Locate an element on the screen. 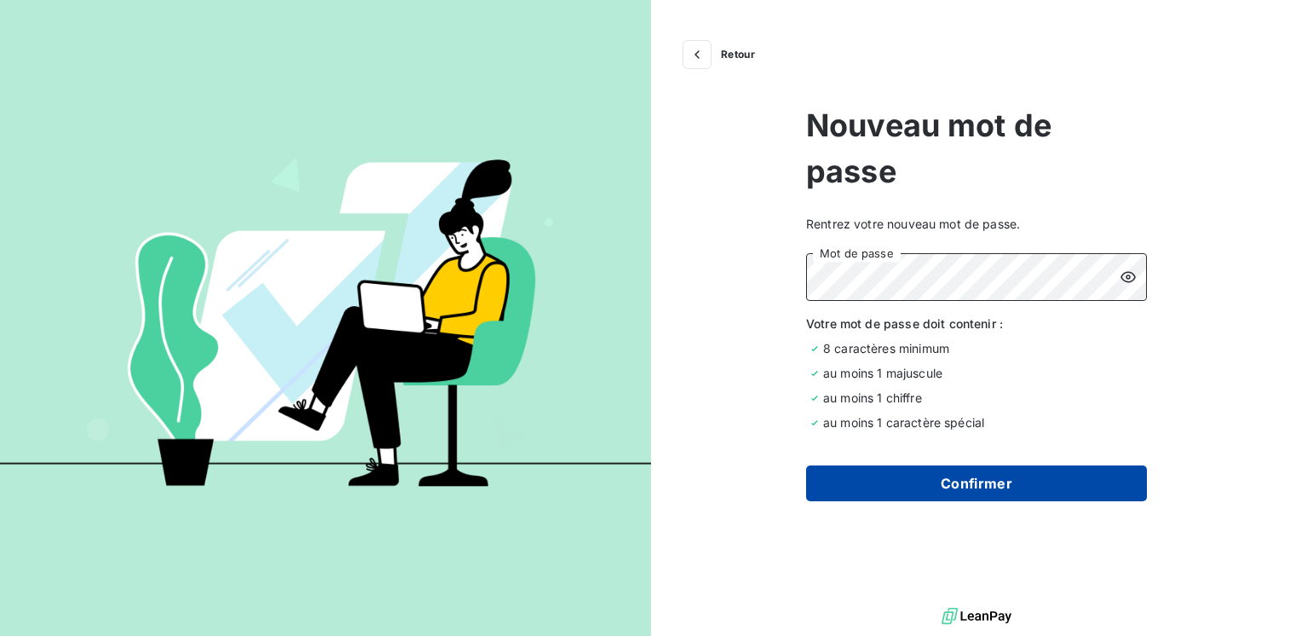  span: Nouveau mot de passe is located at coordinates (976, 148).